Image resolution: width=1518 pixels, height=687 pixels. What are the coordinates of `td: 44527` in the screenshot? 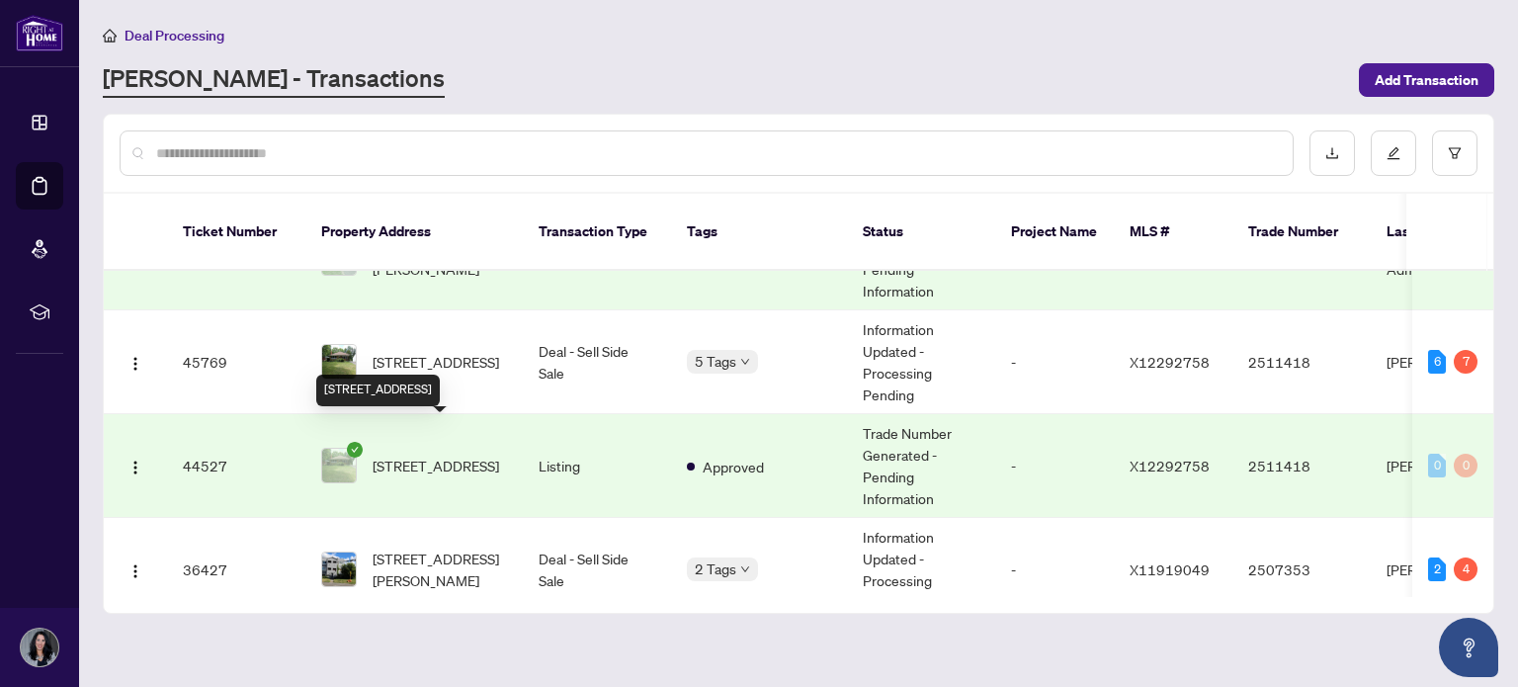 It's located at (236, 465).